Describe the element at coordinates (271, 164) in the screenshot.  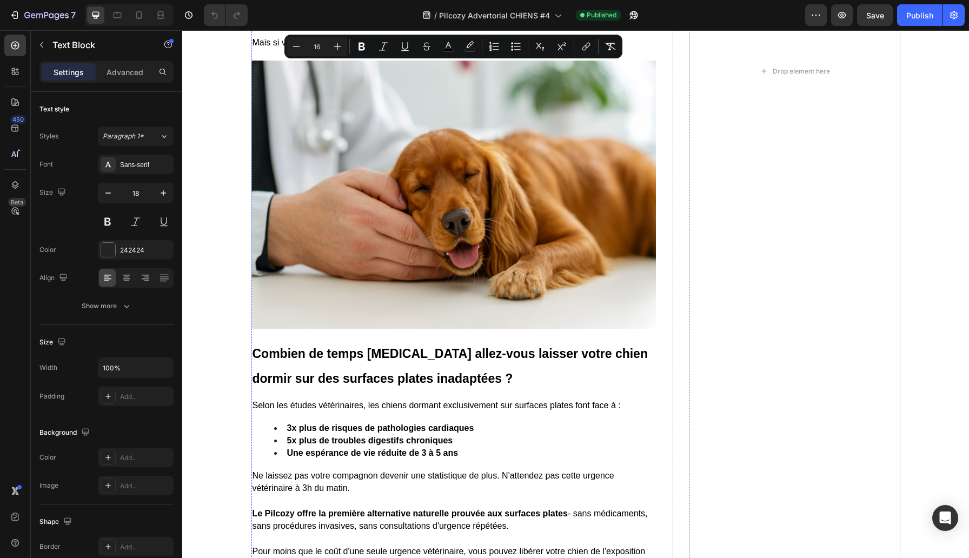
I see `img: gempages_576285233381376850-b4756500-df46-43f4-9f61-f819a6f01373.png` at that location.